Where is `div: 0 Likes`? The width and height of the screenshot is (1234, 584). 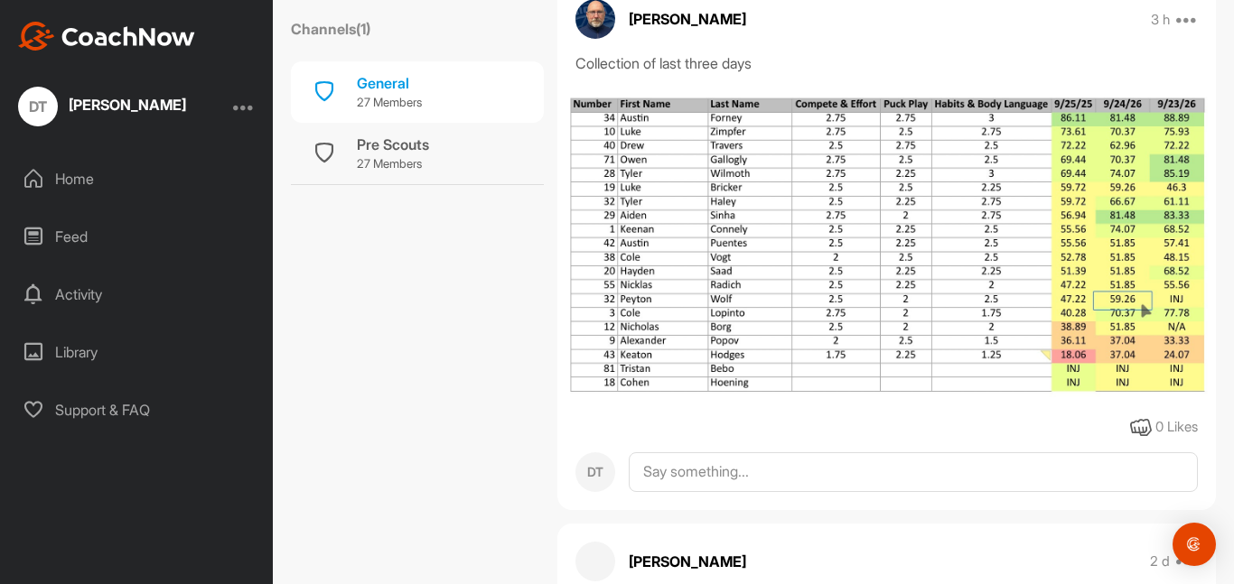 div: 0 Likes is located at coordinates (1176, 427).